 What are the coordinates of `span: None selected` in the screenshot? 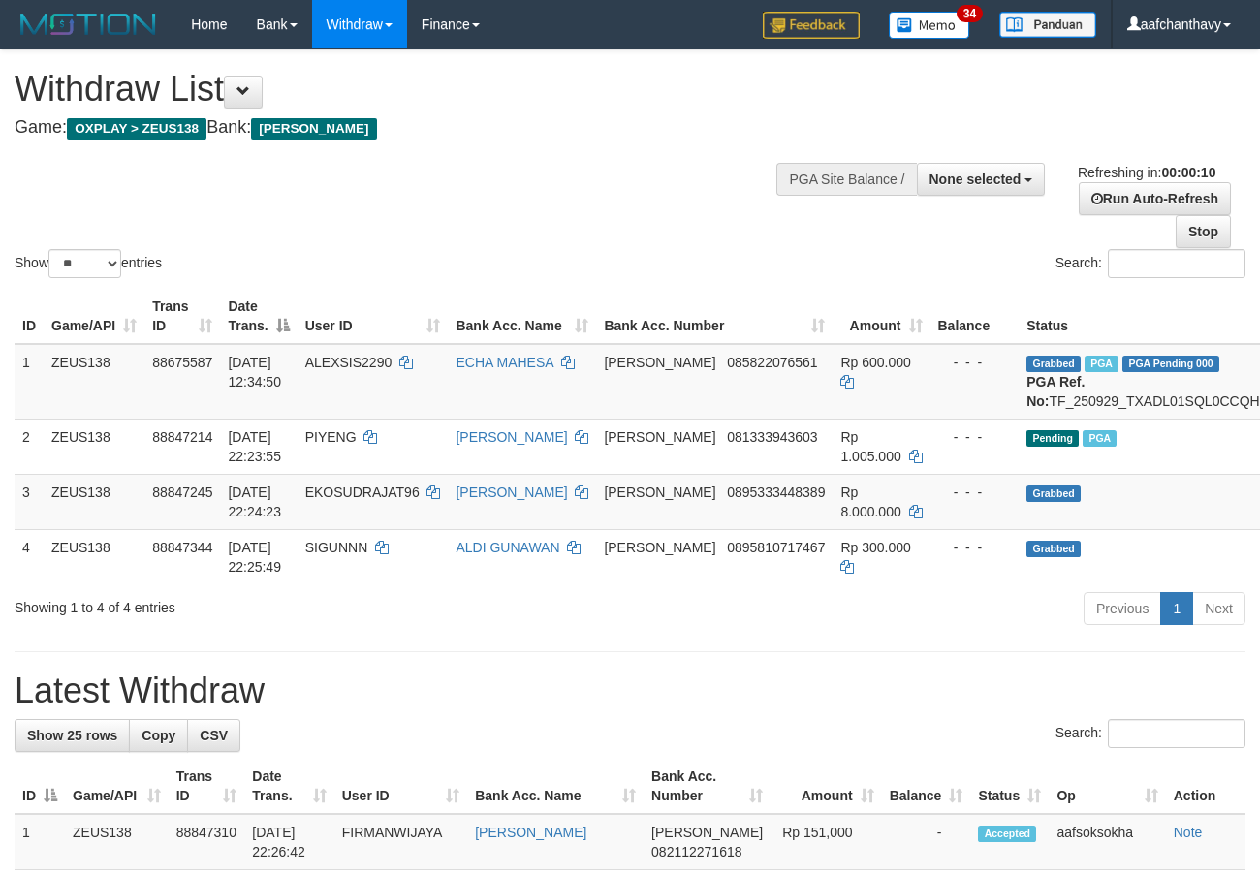 It's located at (975, 179).